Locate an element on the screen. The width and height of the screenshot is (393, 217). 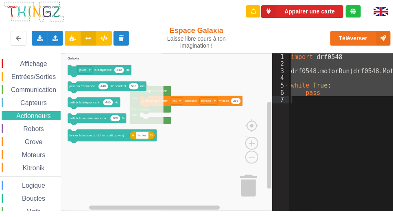
div: 3 is located at coordinates (281, 71).